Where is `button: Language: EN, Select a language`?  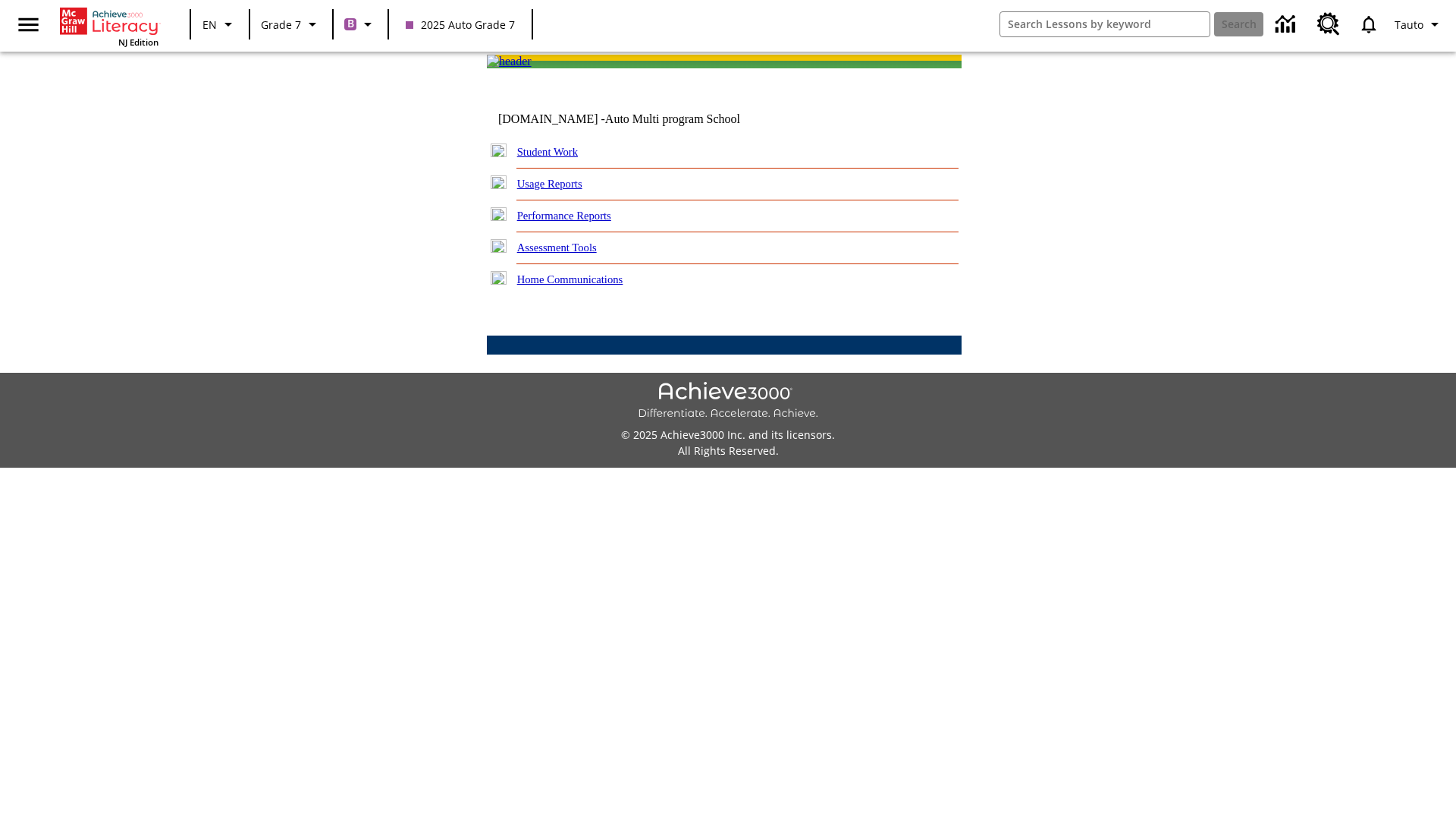
button: Language: EN, Select a language is located at coordinates (220, 24).